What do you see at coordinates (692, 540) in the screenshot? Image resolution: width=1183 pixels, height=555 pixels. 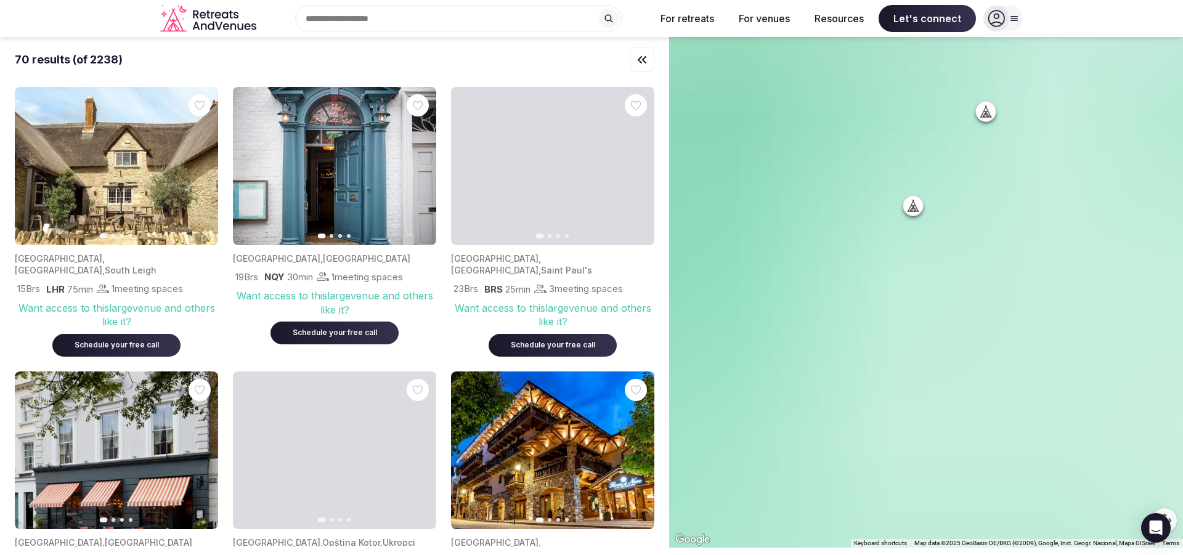 I see `a: Open this area in Google Maps (opens a new window)` at bounding box center [692, 540].